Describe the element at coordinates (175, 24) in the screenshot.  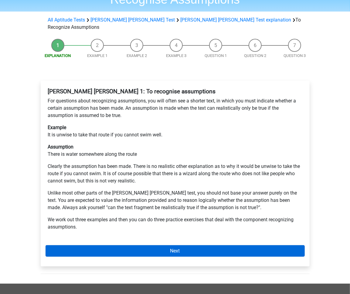
I see `div: To Recognize Assumptions` at that location.